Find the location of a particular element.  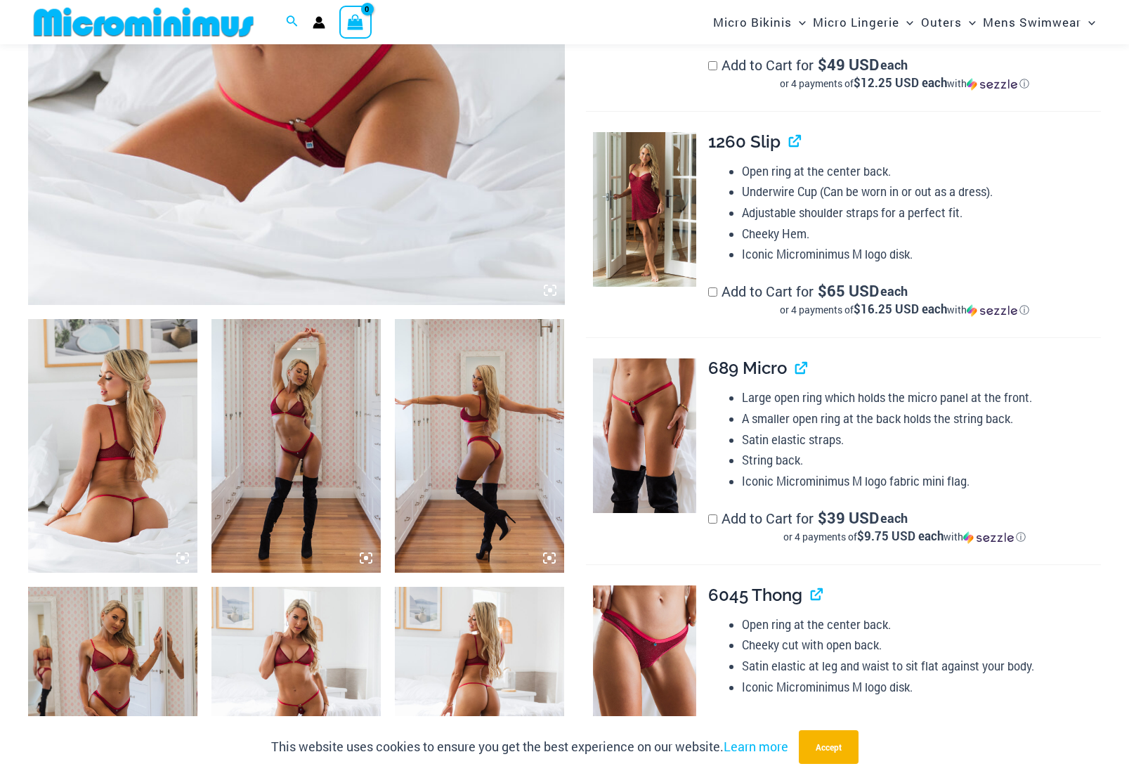

li: Large open ring which holds the micro panel at the front. is located at coordinates (921, 398).